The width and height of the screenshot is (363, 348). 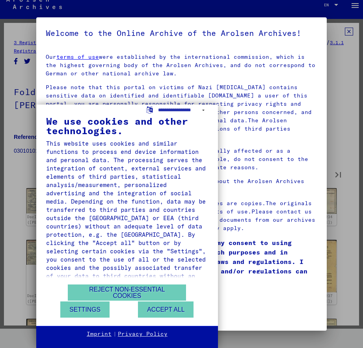 I want to click on div: We use cookies and other technologies., so click(x=127, y=126).